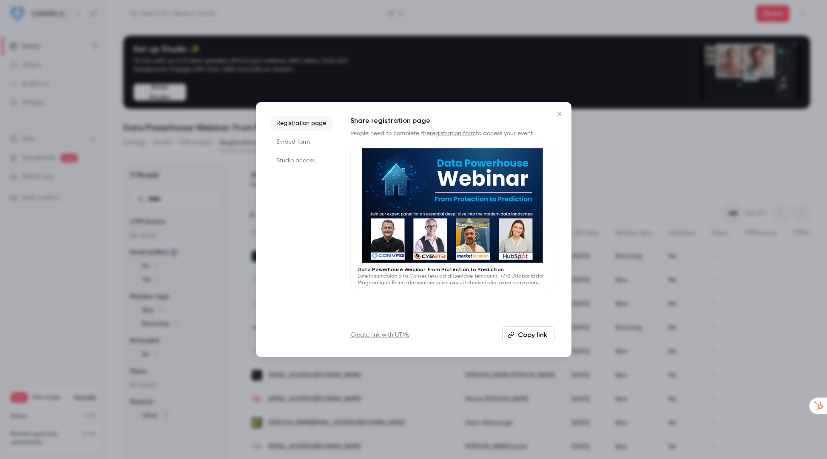 Image resolution: width=827 pixels, height=459 pixels. What do you see at coordinates (452, 270) in the screenshot?
I see `p: Data Powerhouse Webinar: From Protection to Prediction` at bounding box center [452, 270].